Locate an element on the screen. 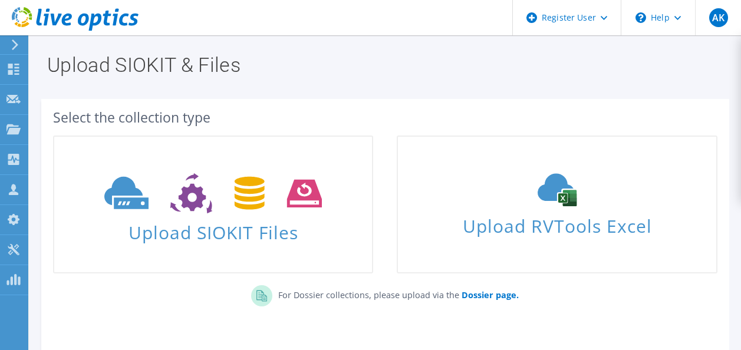 This screenshot has height=350, width=741. span: AK is located at coordinates (718, 18).